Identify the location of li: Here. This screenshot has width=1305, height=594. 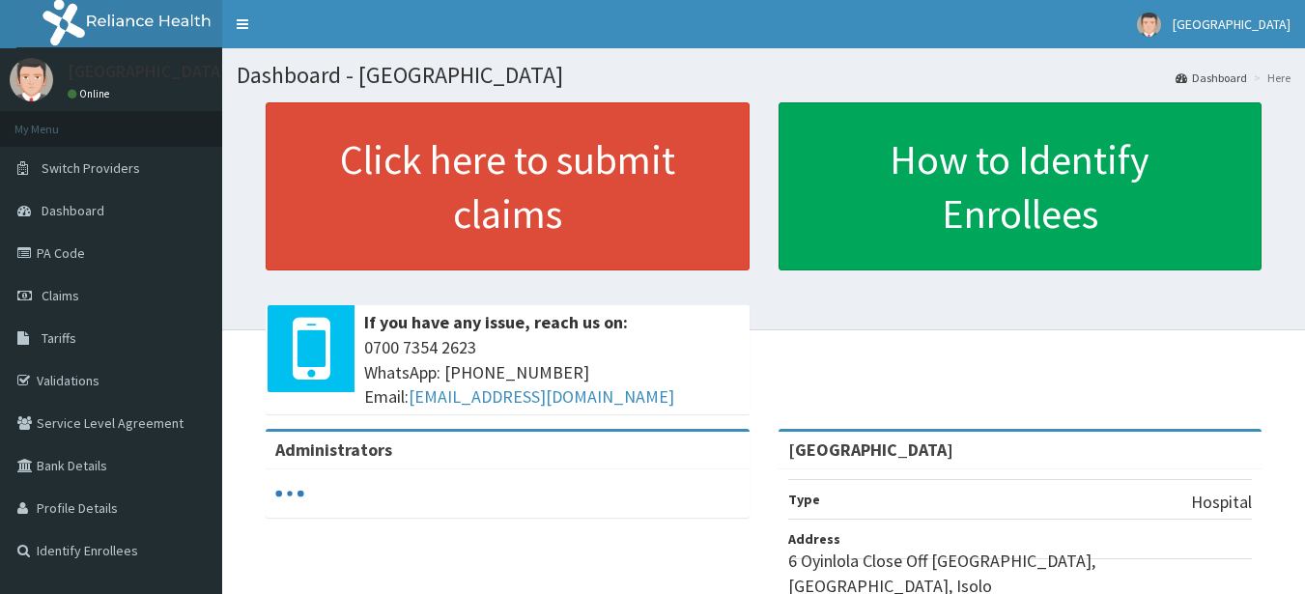
(1270, 77).